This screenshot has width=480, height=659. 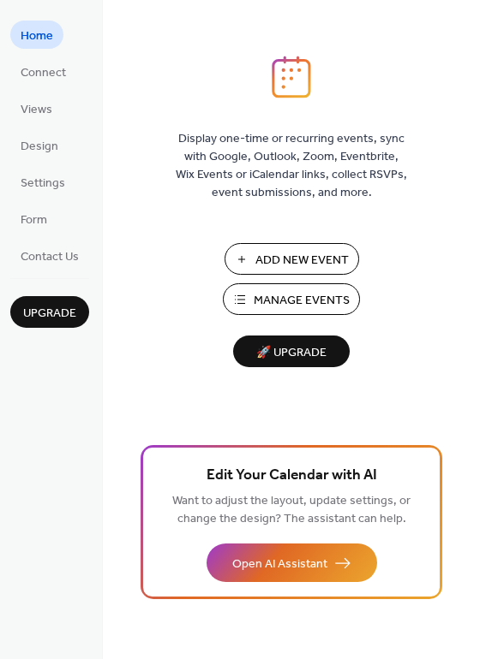 What do you see at coordinates (39, 145) in the screenshot?
I see `a: Design` at bounding box center [39, 145].